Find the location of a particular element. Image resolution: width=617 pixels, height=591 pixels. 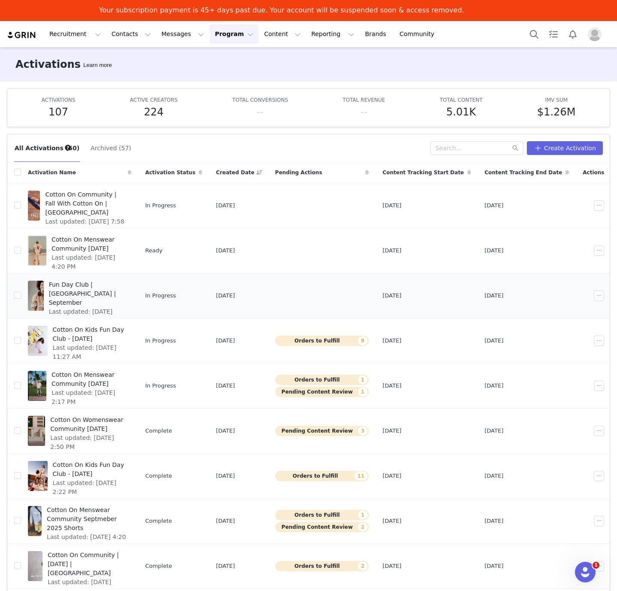

button: Recruitment is located at coordinates (75, 34).